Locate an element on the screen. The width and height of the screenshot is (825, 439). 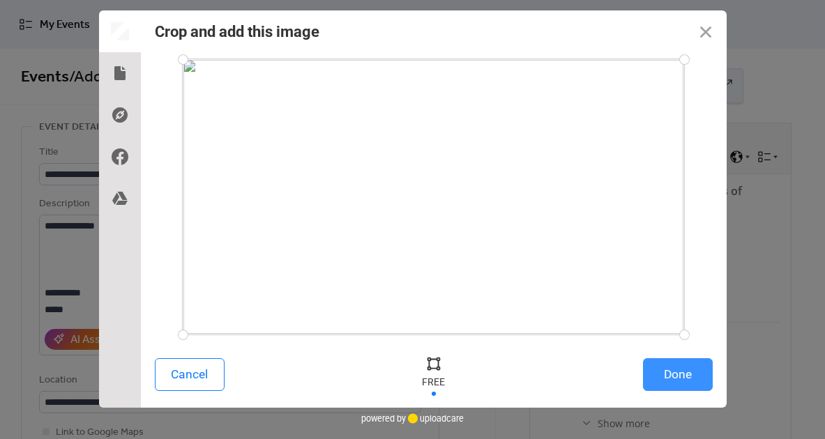
button: Done is located at coordinates (678, 374).